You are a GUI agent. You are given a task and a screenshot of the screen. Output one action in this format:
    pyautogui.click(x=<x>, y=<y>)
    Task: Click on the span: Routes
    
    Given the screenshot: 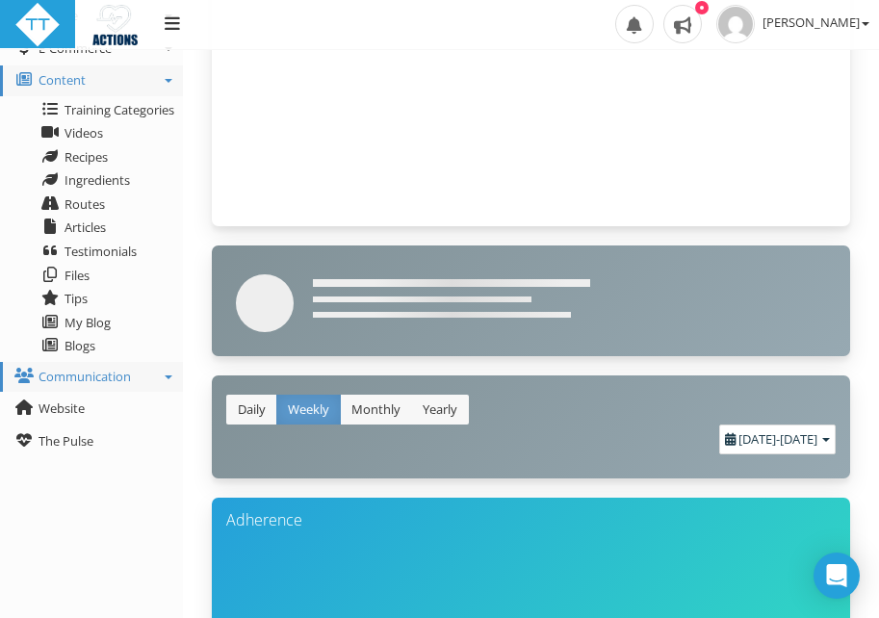 What is the action you would take?
    pyautogui.click(x=85, y=204)
    